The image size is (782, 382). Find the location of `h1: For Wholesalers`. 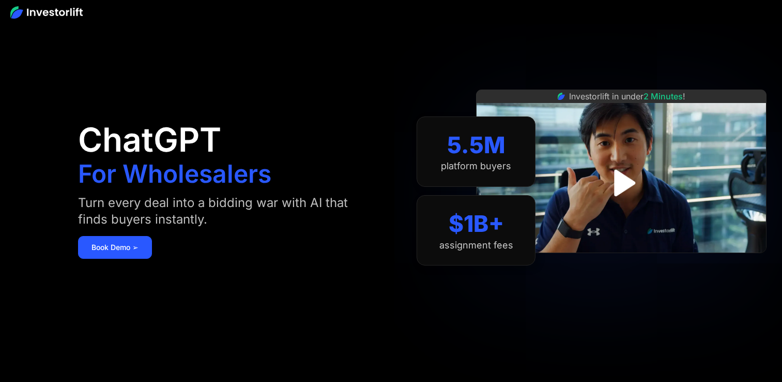

h1: For Wholesalers is located at coordinates (175, 174).